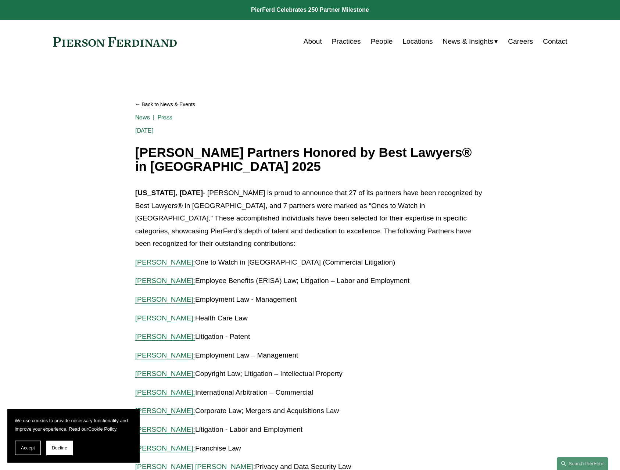 This screenshot has width=620, height=470. I want to click on a: Careers, so click(520, 42).